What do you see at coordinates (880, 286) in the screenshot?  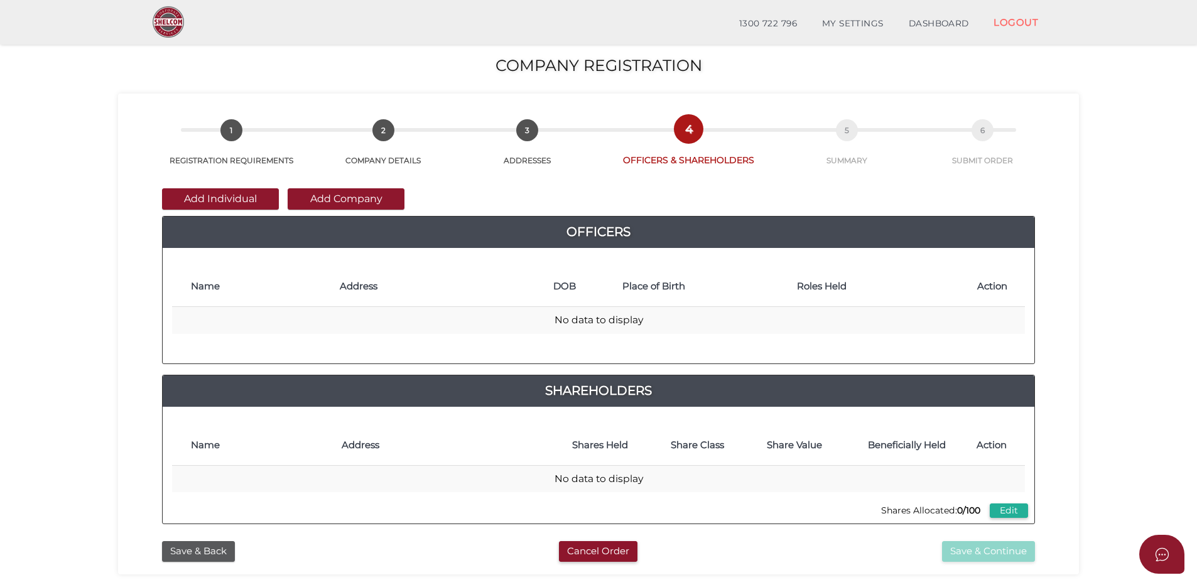 I see `h4: Roles Held` at bounding box center [880, 286].